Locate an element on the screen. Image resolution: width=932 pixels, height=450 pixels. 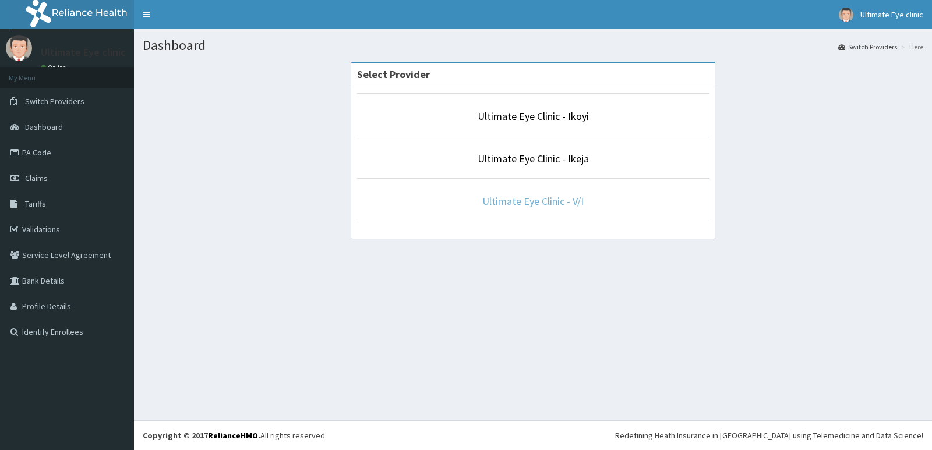
h1: Dashboard is located at coordinates (533, 45).